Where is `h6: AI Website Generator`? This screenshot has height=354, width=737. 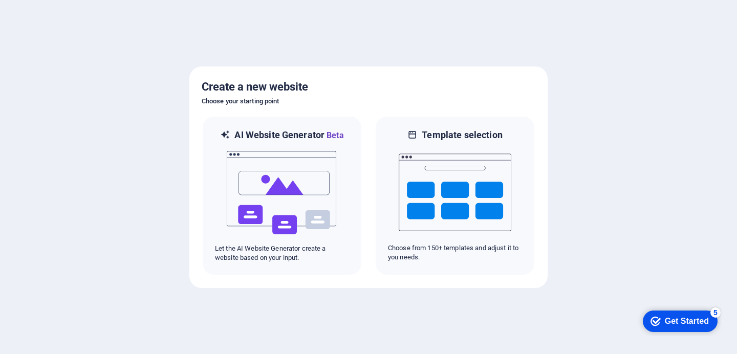
h6: AI Website Generator is located at coordinates (289, 135).